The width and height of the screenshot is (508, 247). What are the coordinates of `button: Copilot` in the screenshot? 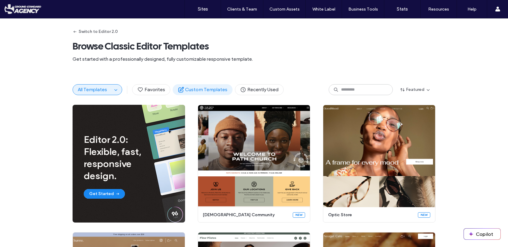 It's located at (482, 234).